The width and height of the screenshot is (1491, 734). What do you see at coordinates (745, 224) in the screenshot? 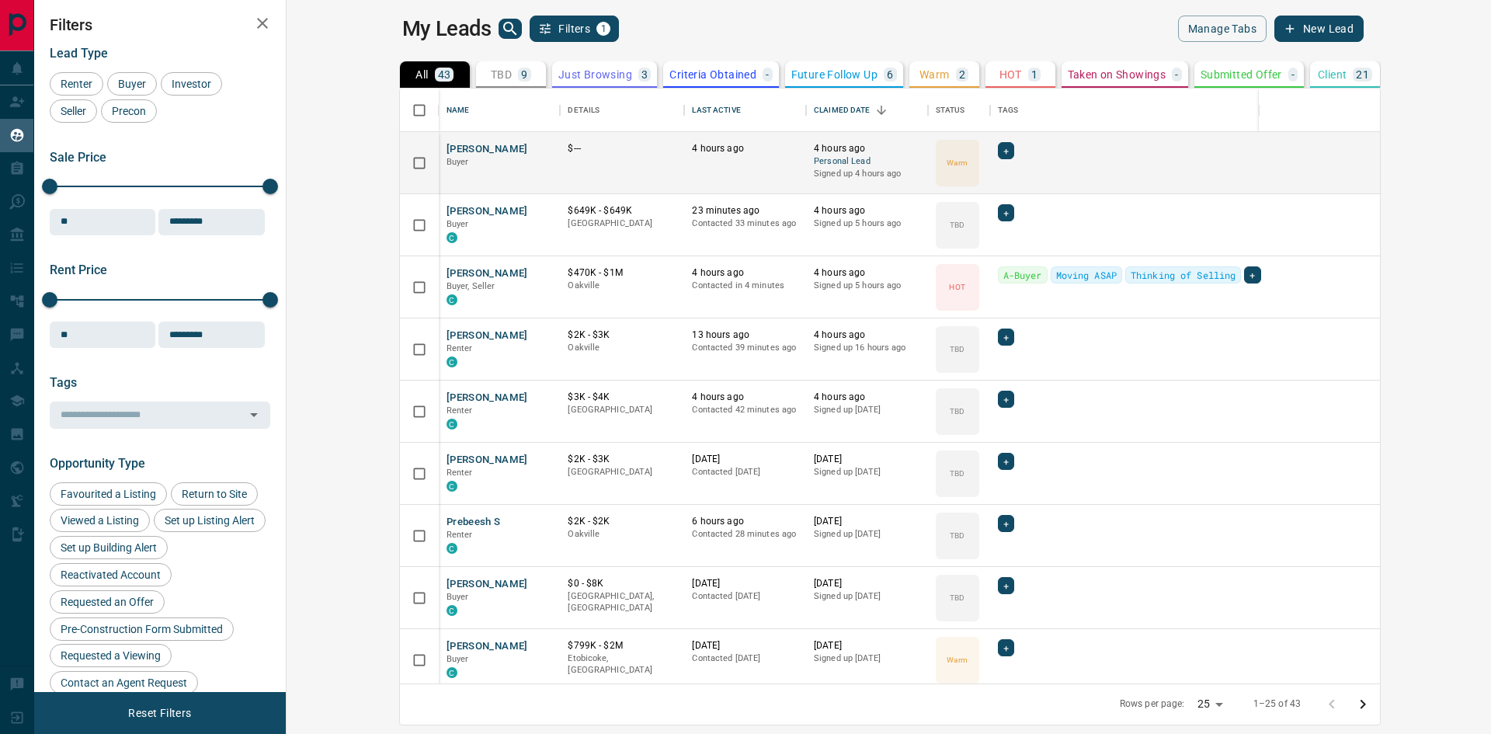
I see `p: Contacted 33 minutes ago` at bounding box center [745, 224].